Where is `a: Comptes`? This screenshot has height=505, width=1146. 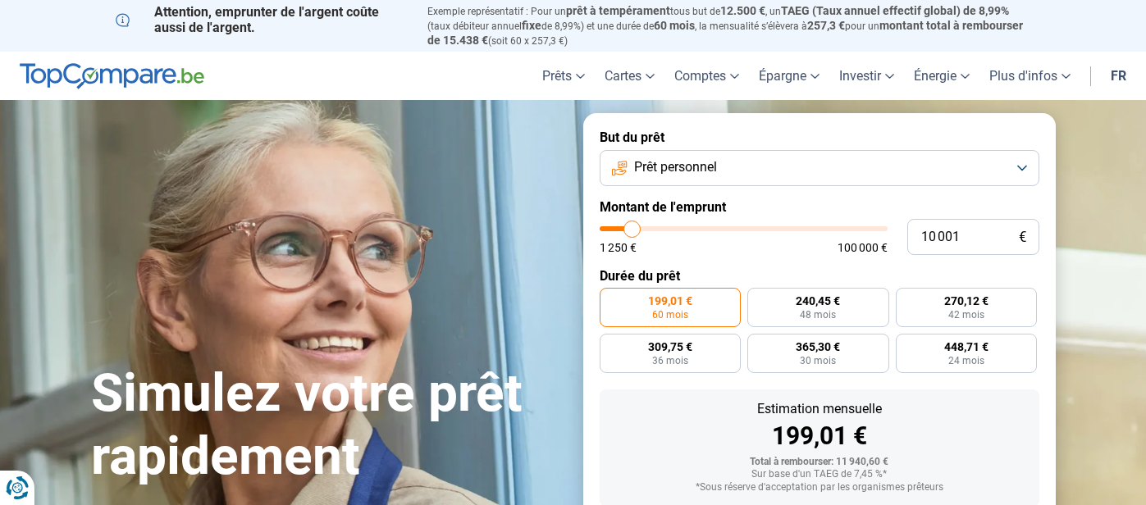 a: Comptes is located at coordinates (706, 75).